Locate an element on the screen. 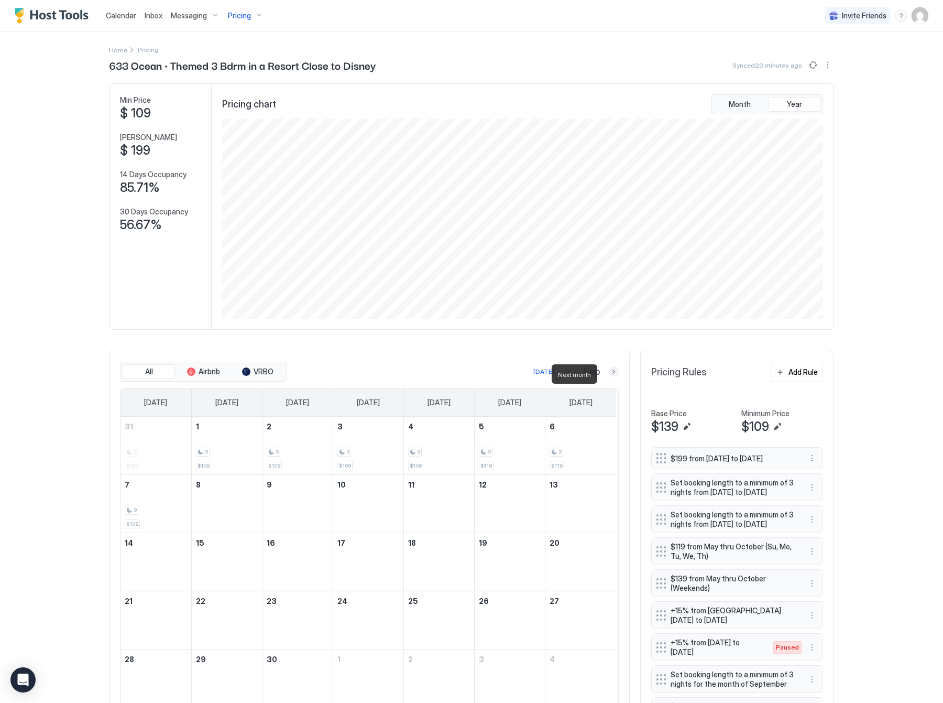  span: Base Price is located at coordinates (669, 413).